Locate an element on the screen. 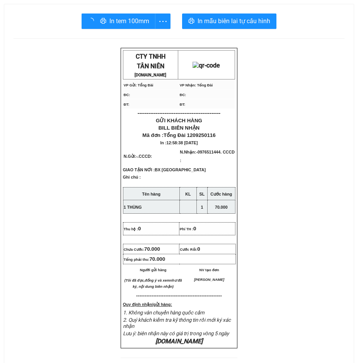 Image resolution: width=358 pixels, height=363 pixels. button: more is located at coordinates (163, 21).